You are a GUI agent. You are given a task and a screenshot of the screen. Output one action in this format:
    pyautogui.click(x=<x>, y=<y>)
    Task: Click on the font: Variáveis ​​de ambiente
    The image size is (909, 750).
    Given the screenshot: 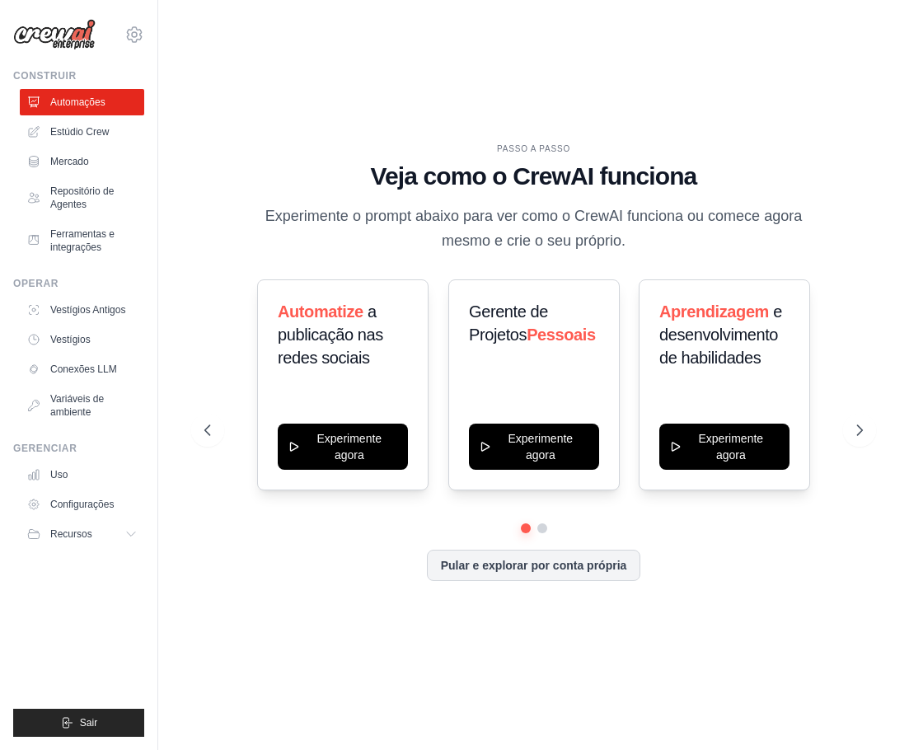 What is the action you would take?
    pyautogui.click(x=77, y=405)
    